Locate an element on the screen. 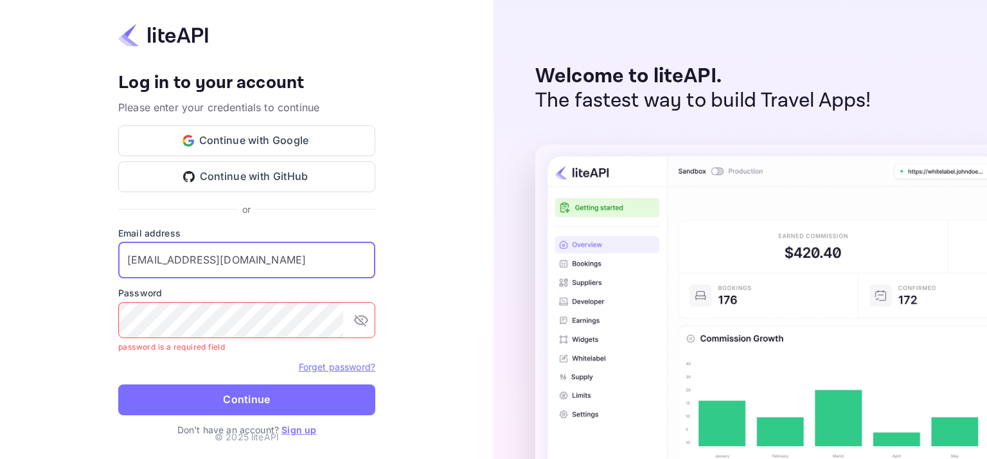 The width and height of the screenshot is (987, 459). p: Welcome to liteAPI. is located at coordinates (703, 76).